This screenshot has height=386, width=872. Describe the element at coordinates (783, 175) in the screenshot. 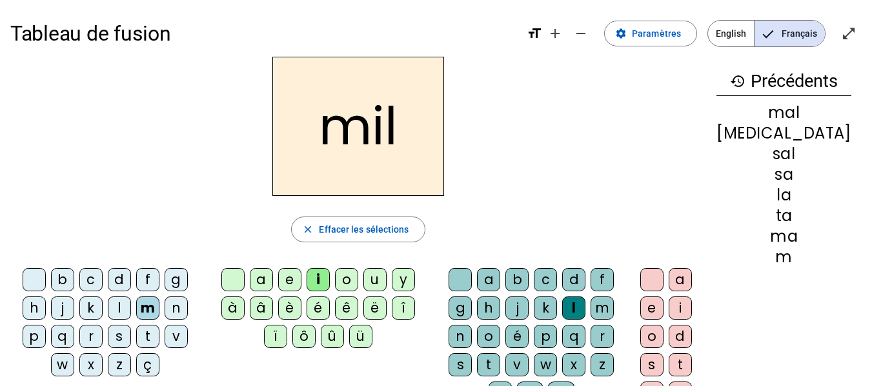

I see `div: sa` at that location.